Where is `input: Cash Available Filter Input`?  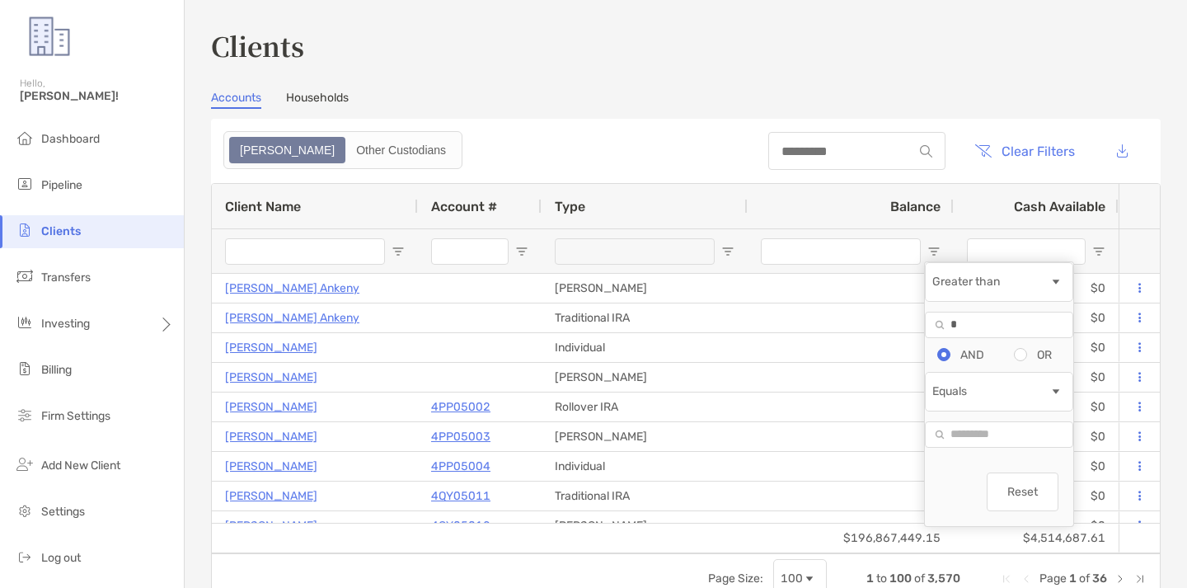
input: Cash Available Filter Input is located at coordinates (1026, 251).